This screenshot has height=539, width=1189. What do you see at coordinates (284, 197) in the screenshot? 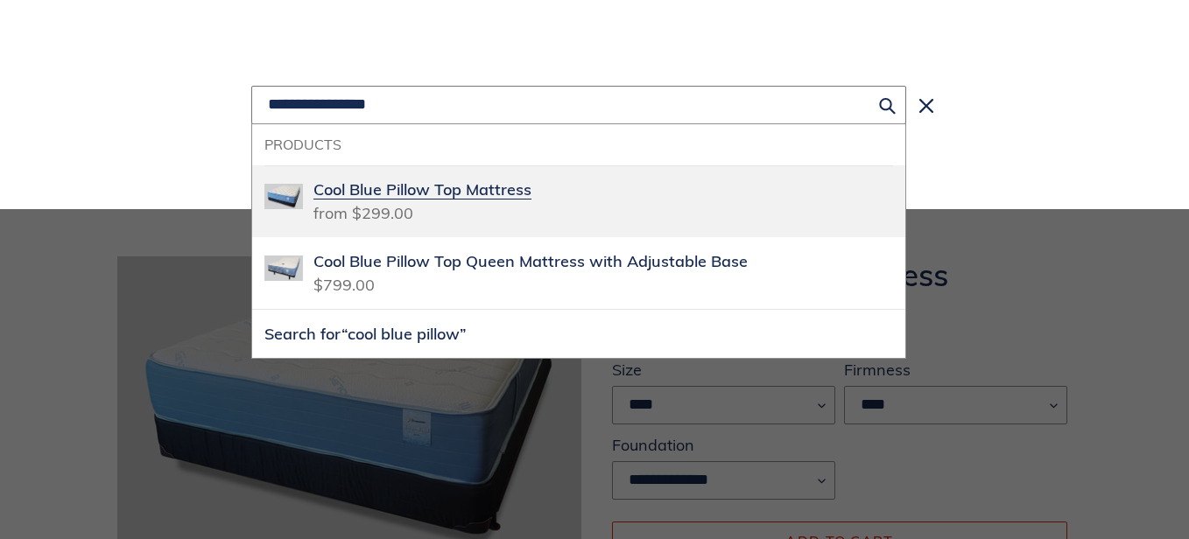
I see `img: cool blue pillow top mattress` at bounding box center [284, 197].